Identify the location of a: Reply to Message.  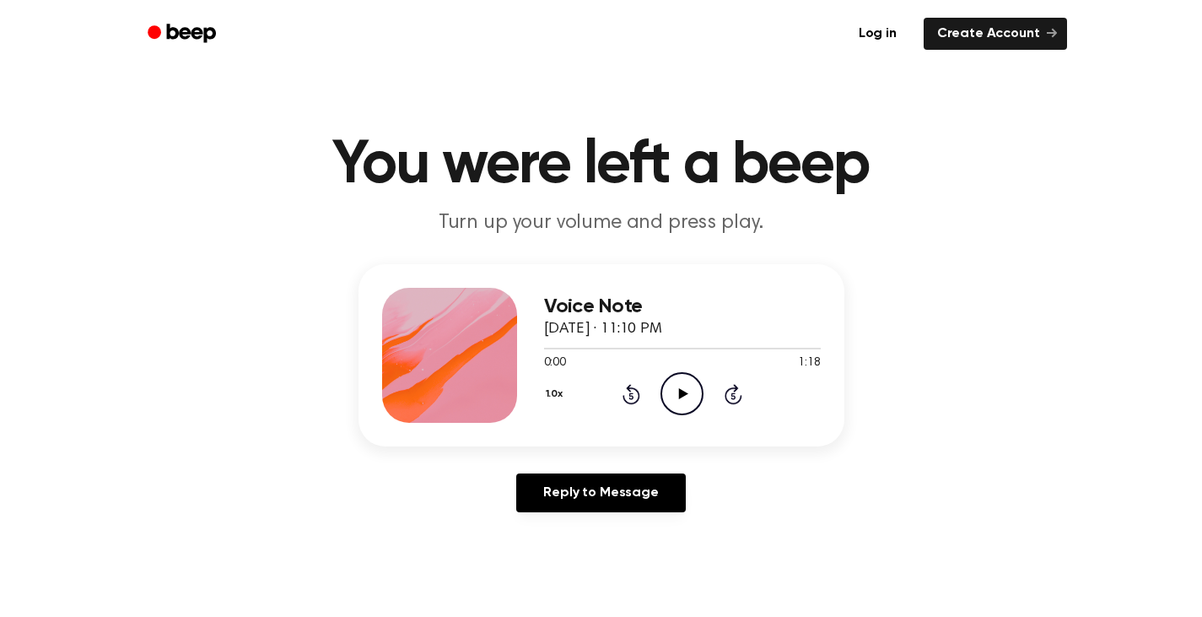
(601, 493).